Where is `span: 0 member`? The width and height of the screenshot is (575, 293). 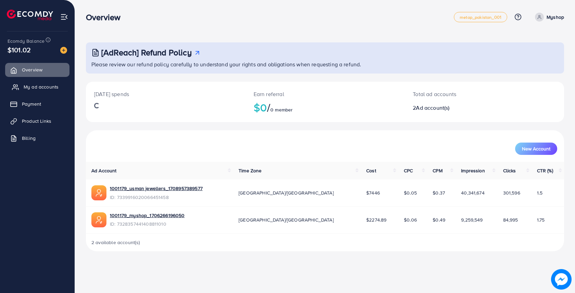
span: 0 member is located at coordinates (281, 110).